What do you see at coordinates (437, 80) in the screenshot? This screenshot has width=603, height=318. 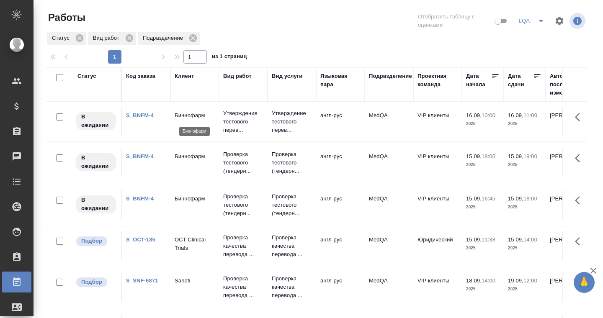 I see `div: Проектная команда` at bounding box center [437, 80].